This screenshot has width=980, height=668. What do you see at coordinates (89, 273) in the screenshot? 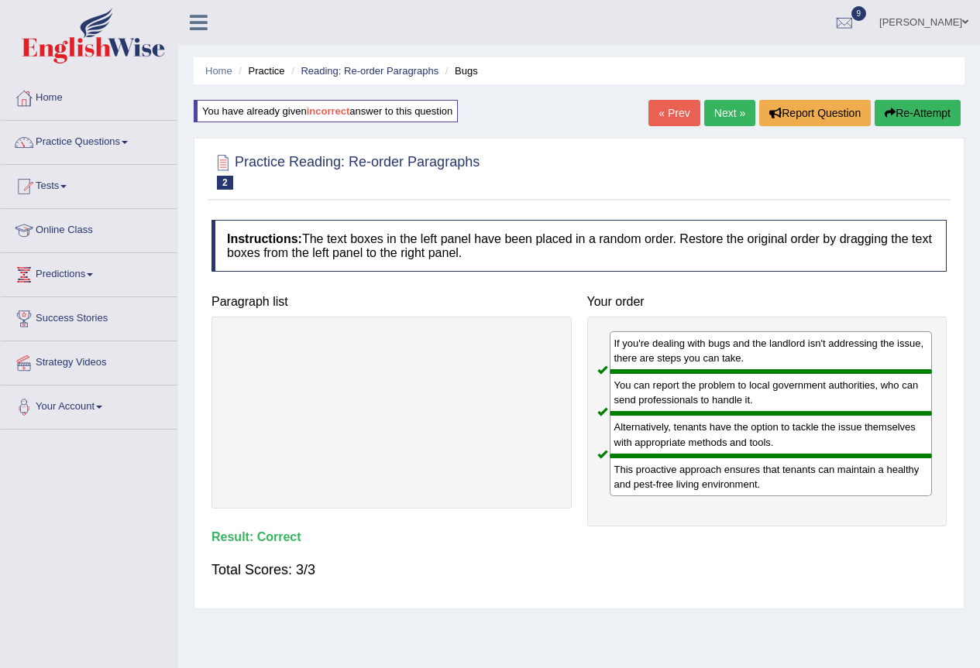
I see `a: Predictions` at bounding box center [89, 273].